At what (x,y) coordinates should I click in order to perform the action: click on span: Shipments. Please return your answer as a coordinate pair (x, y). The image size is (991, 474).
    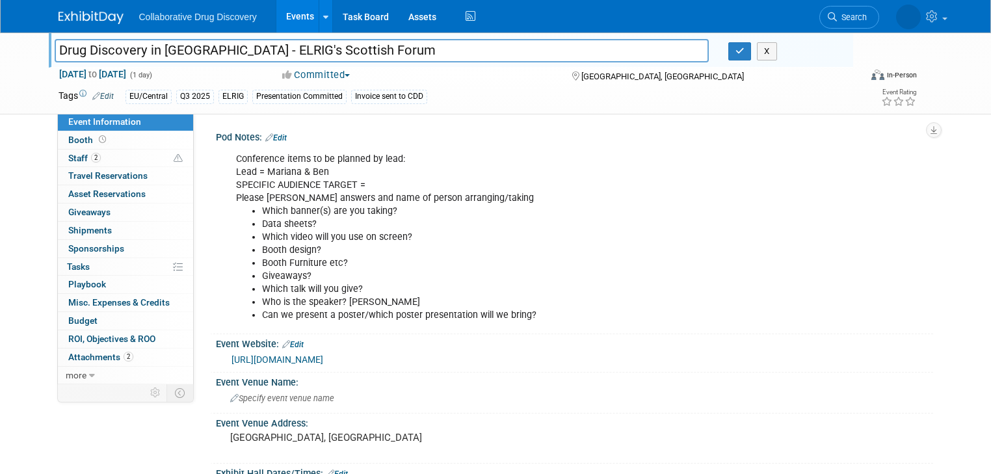
    Looking at the image, I should click on (90, 230).